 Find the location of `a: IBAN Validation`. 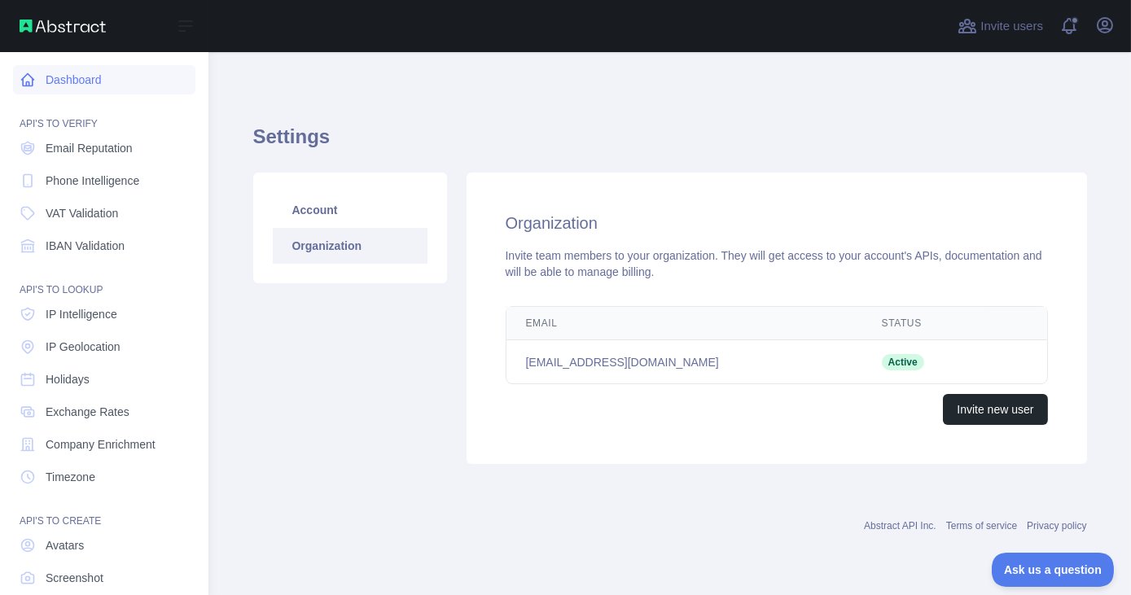

a: IBAN Validation is located at coordinates (104, 246).